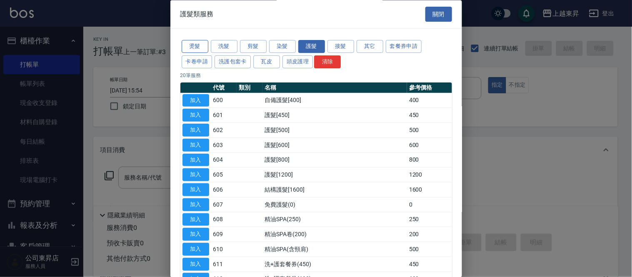 This screenshot has height=277, width=632. What do you see at coordinates (224, 145) in the screenshot?
I see `td: 603` at bounding box center [224, 145].